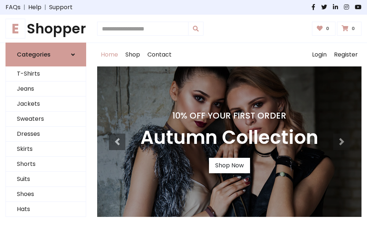 The height and width of the screenshot is (236, 367). Describe the element at coordinates (319, 55) in the screenshot. I see `a: Login` at that location.